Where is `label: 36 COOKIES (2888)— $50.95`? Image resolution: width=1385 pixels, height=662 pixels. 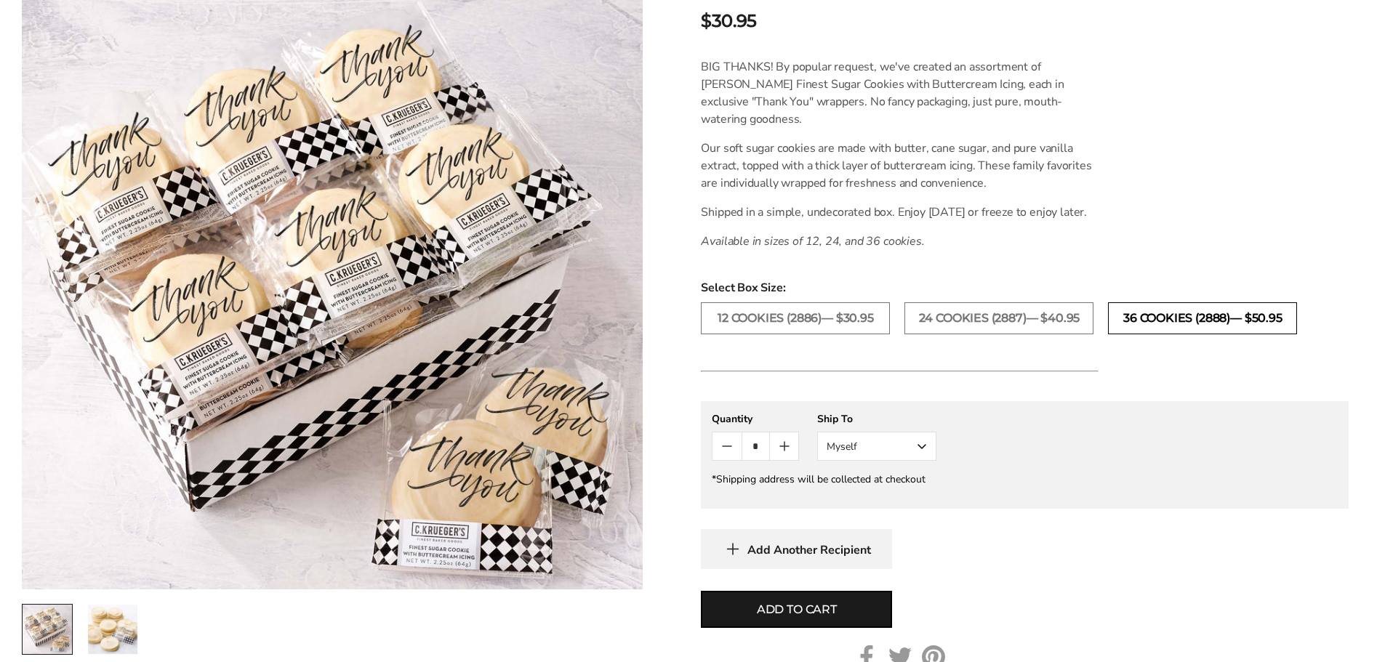
label: 36 COOKIES (2888)— $50.95 is located at coordinates (1202, 318).